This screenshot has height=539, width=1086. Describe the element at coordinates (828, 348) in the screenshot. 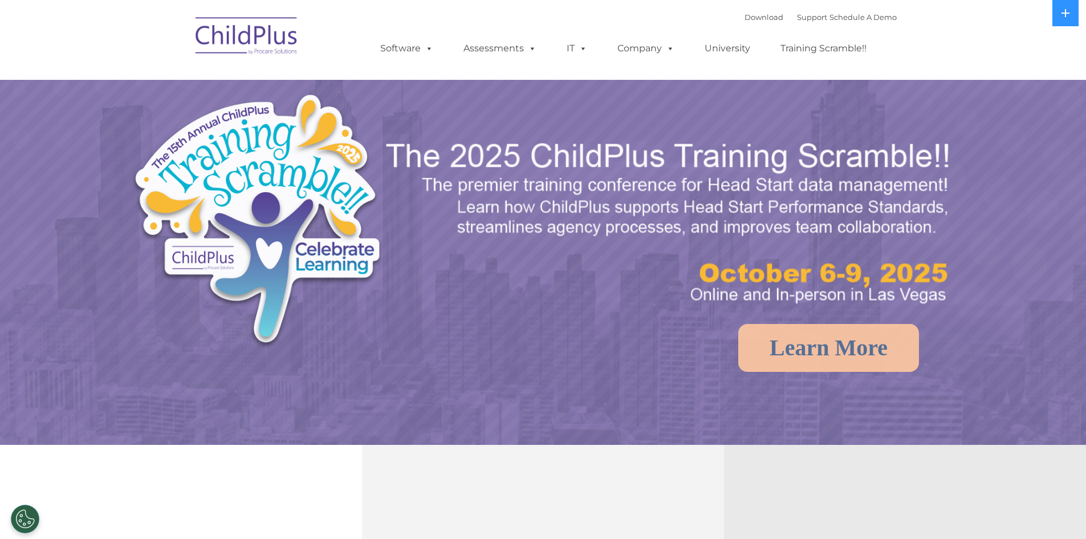

I see `a: Learn More` at that location.